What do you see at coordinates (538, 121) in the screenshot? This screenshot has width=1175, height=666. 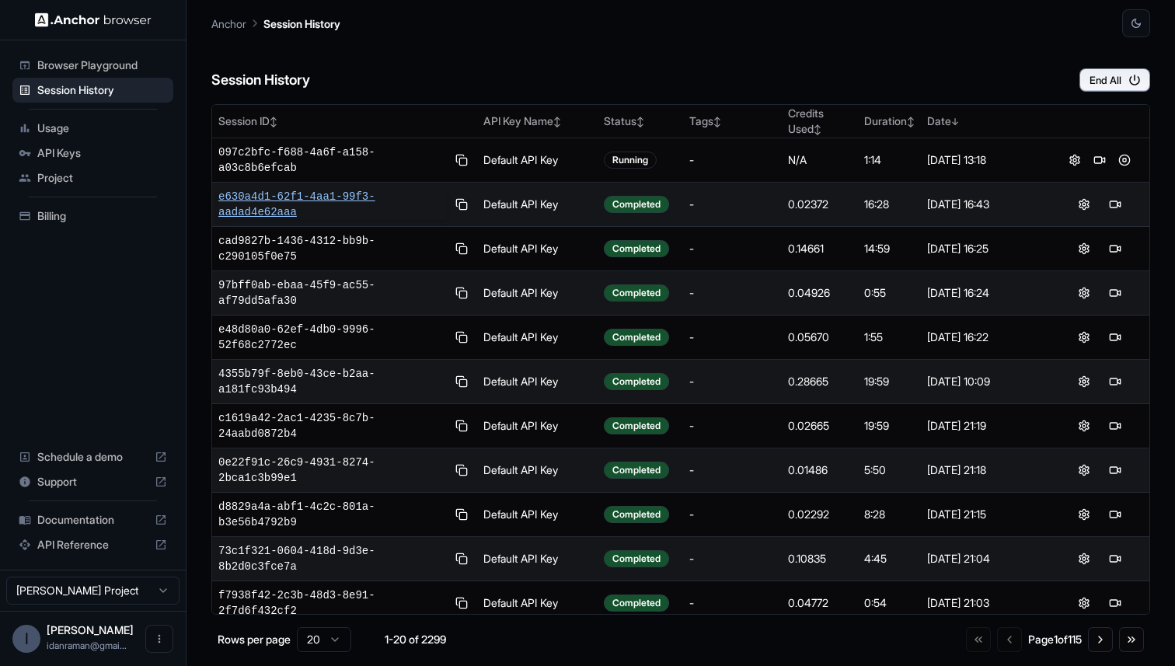 I see `div: API Key Name` at bounding box center [538, 121].